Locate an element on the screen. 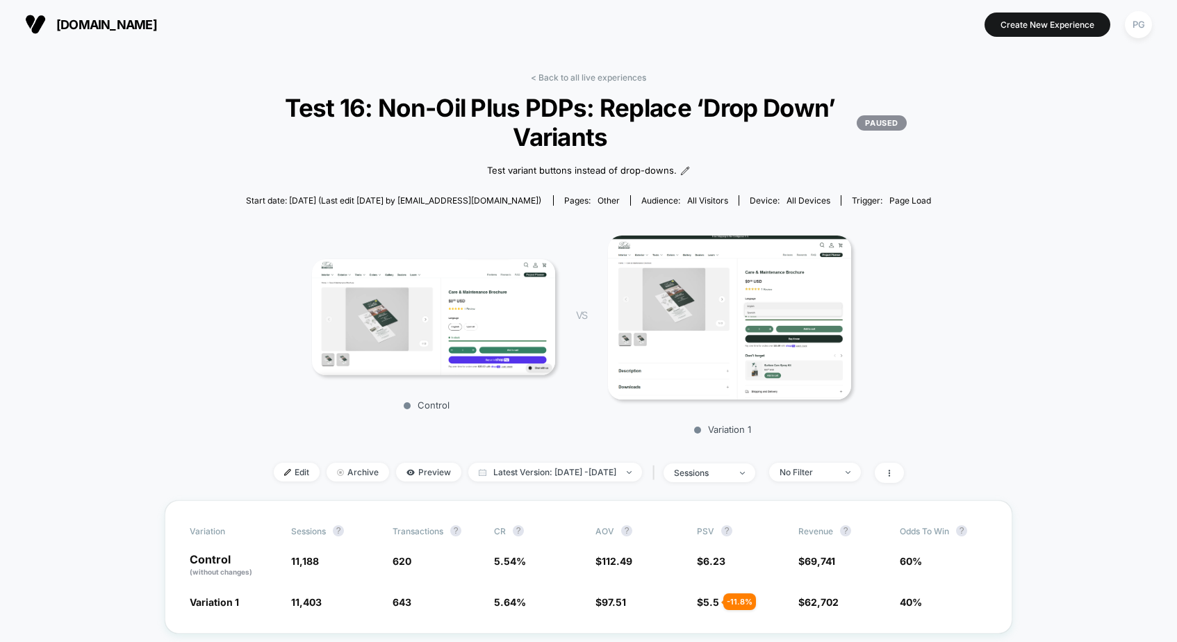 Image resolution: width=1177 pixels, height=642 pixels. img: Control main is located at coordinates (433, 317).